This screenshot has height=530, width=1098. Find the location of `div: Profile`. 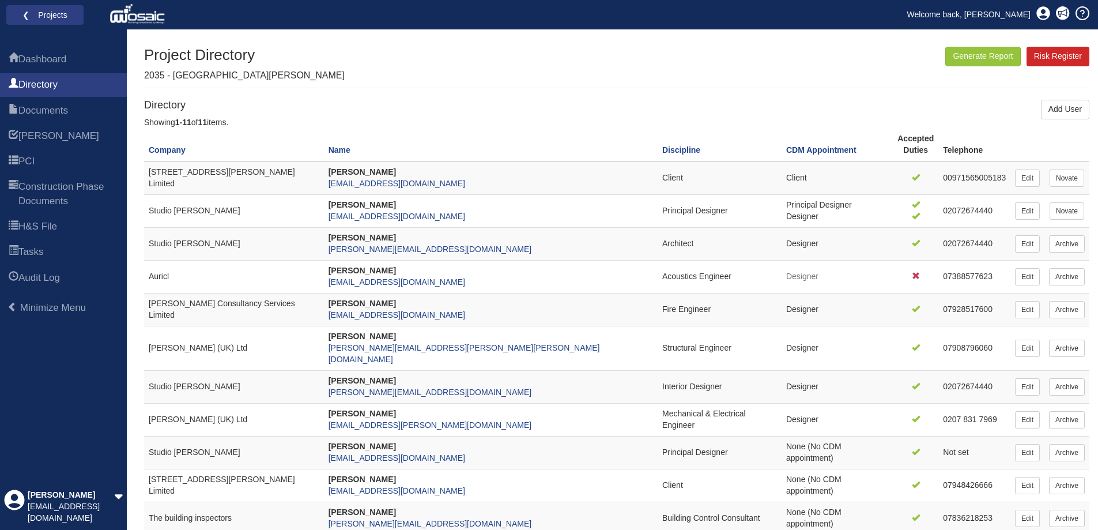

div: Profile is located at coordinates (14, 506).